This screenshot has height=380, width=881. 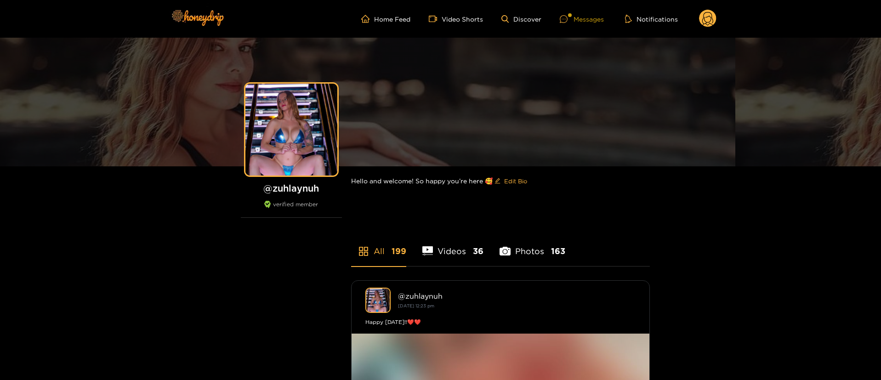 I want to click on a: Discover, so click(x=521, y=19).